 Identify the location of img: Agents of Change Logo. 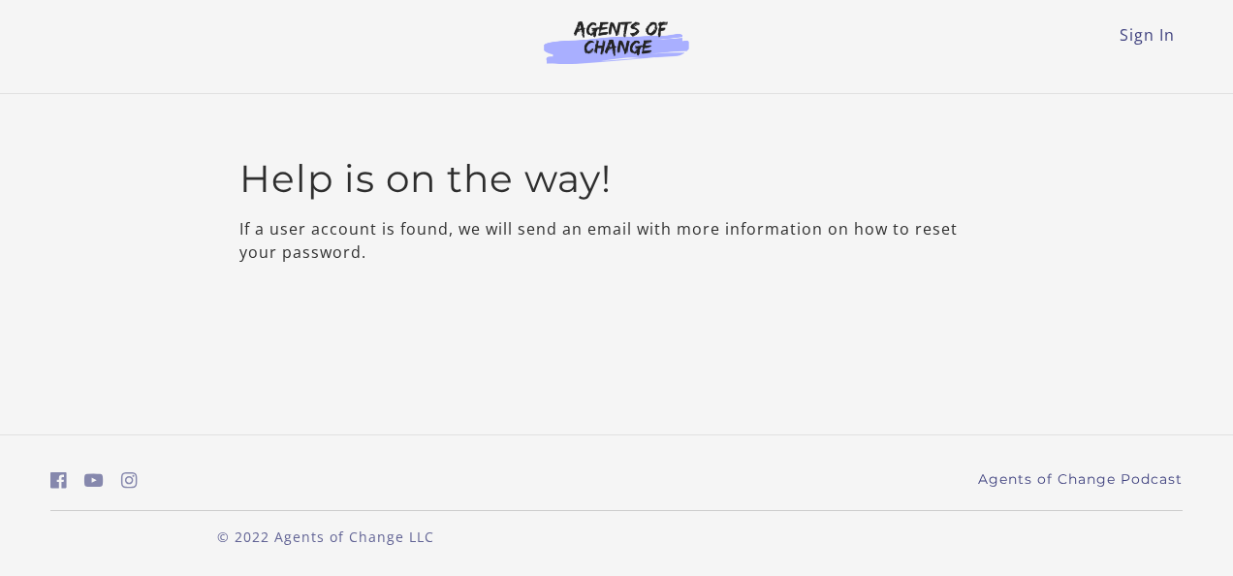
(617, 42).